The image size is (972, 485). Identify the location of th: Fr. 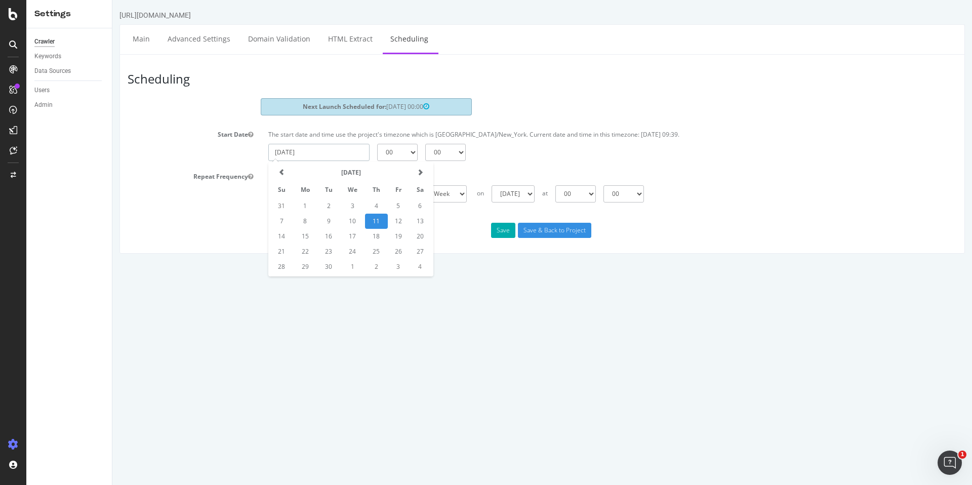
(286, 190).